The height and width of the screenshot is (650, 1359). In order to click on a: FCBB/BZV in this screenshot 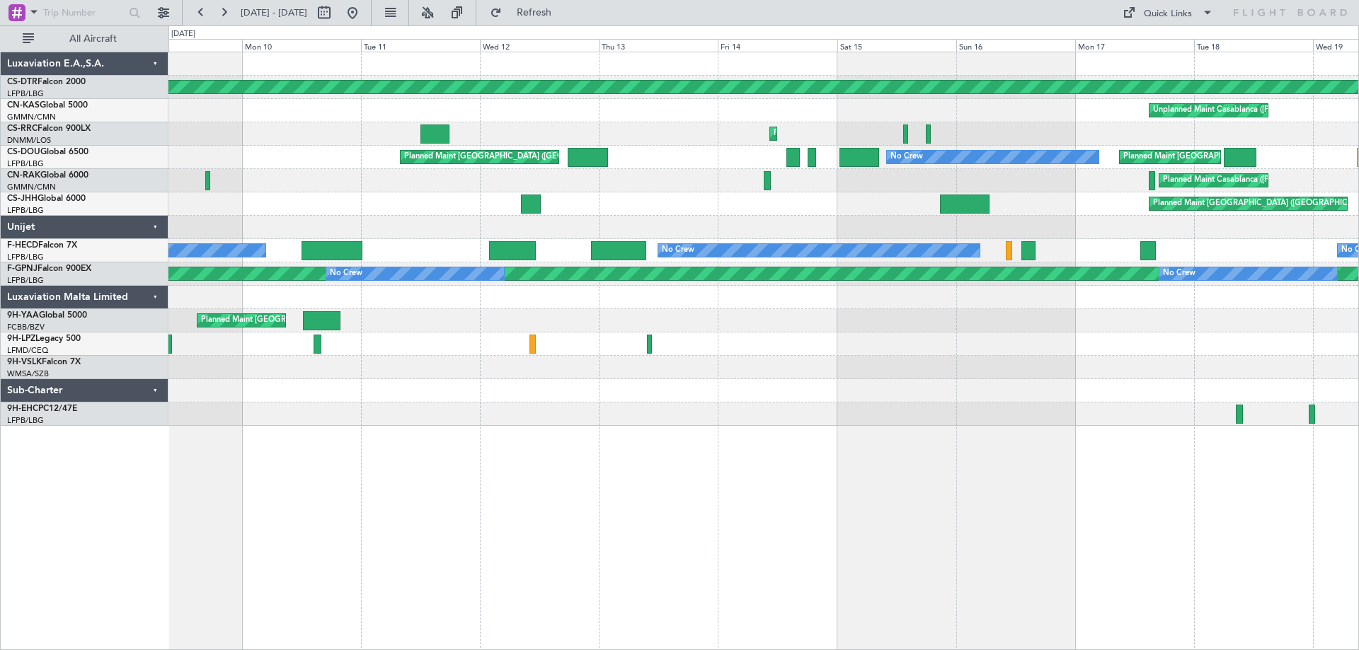, I will do `click(25, 327)`.